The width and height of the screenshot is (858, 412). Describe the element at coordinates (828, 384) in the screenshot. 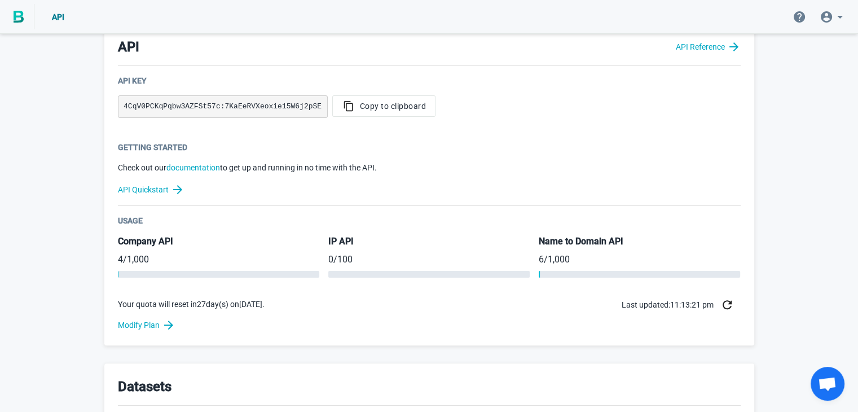

I see `a: Open chat` at that location.